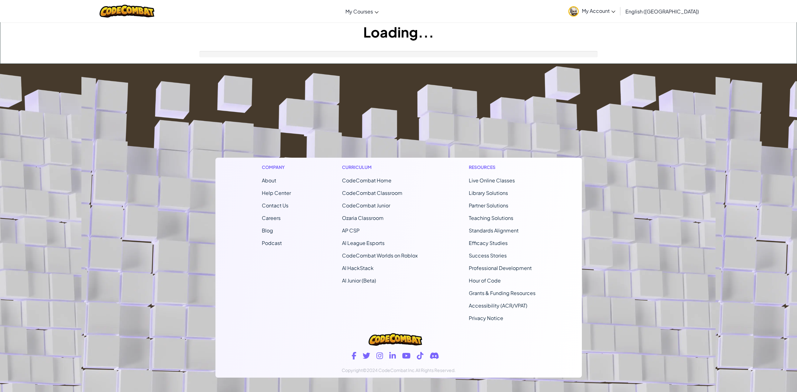  What do you see at coordinates (500, 268) in the screenshot?
I see `a: Professional Development` at bounding box center [500, 268].